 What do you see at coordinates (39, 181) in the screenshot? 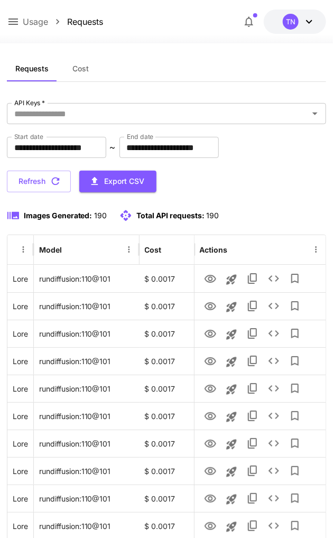
I see `button: Refresh` at bounding box center [39, 181].